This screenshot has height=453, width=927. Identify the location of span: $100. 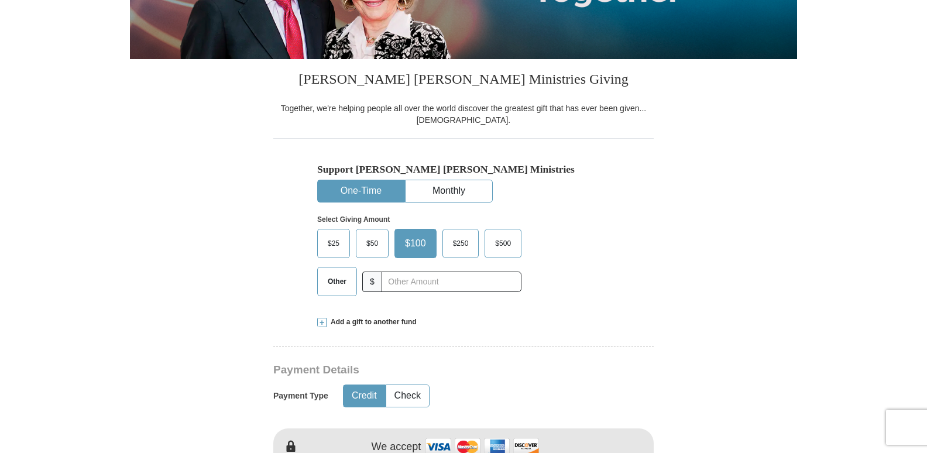
(415, 243).